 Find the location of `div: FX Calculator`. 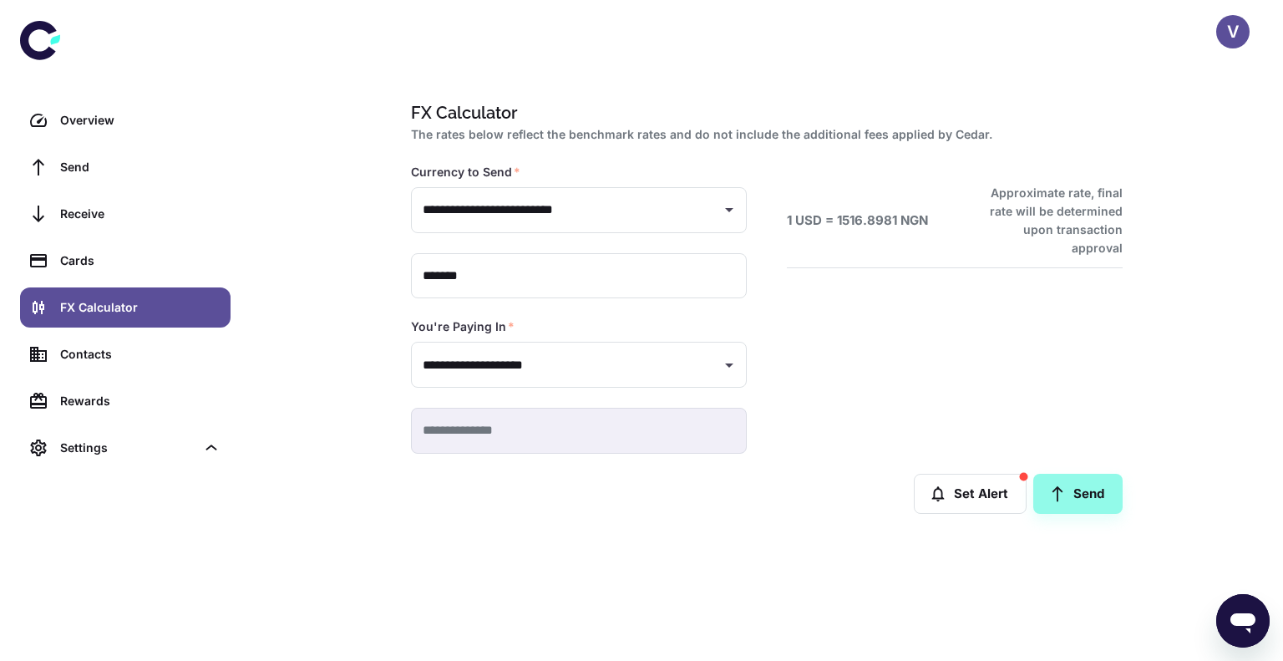

div: FX Calculator is located at coordinates (140, 307).